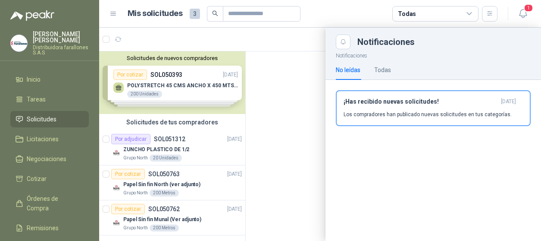 The width and height of the screenshot is (541, 241). Describe the element at coordinates (50, 79) in the screenshot. I see `a: Inicio` at that location.